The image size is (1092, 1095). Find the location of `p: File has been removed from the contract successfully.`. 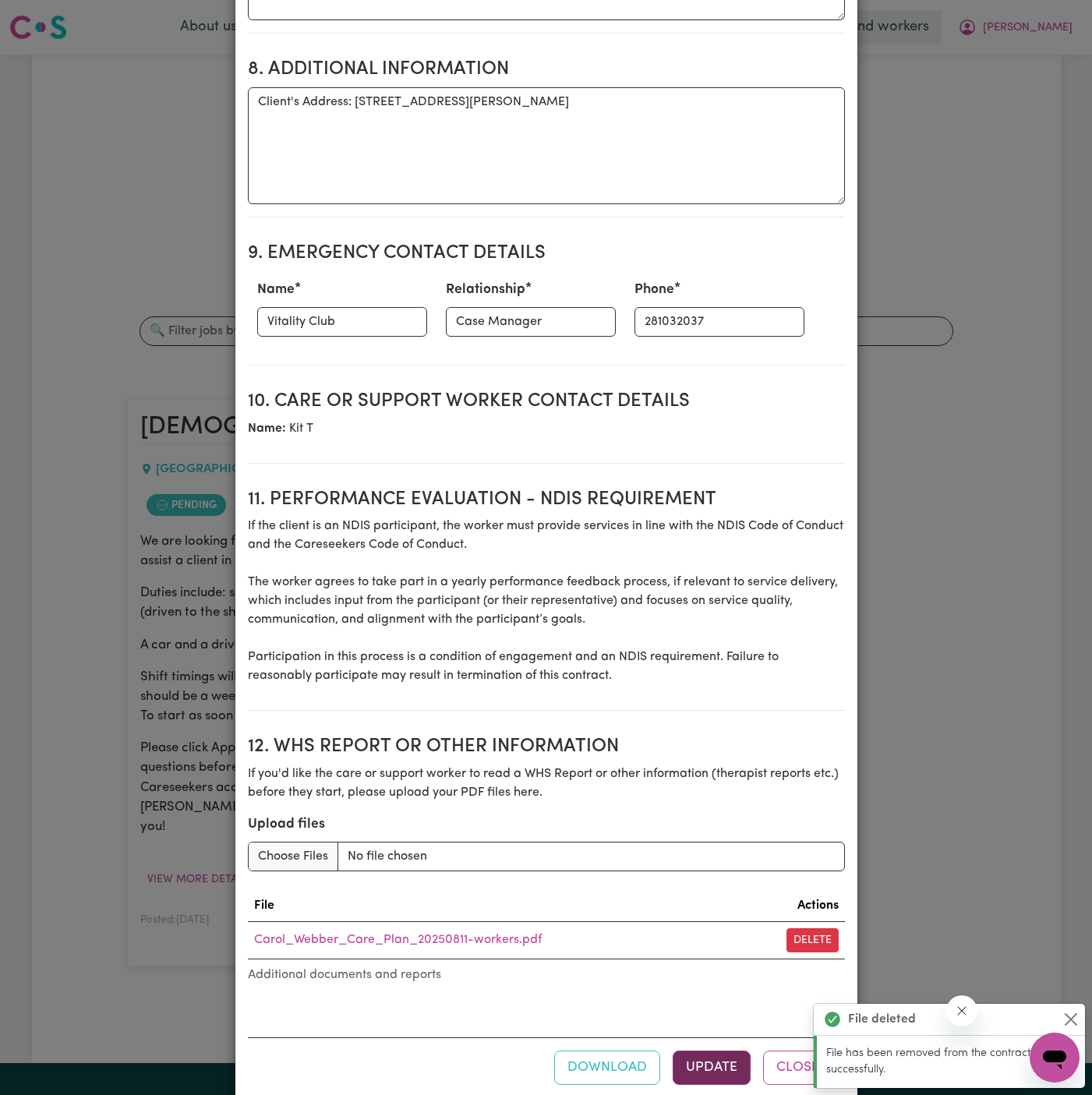

p: File has been removed from the contract successfully. is located at coordinates (951, 1062).